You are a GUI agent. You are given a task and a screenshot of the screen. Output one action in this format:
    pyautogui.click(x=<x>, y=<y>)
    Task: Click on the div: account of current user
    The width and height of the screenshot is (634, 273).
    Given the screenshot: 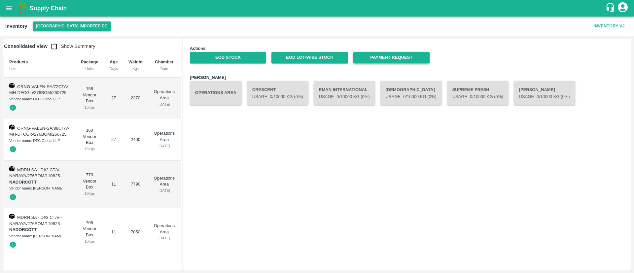 What is the action you would take?
    pyautogui.click(x=623, y=8)
    